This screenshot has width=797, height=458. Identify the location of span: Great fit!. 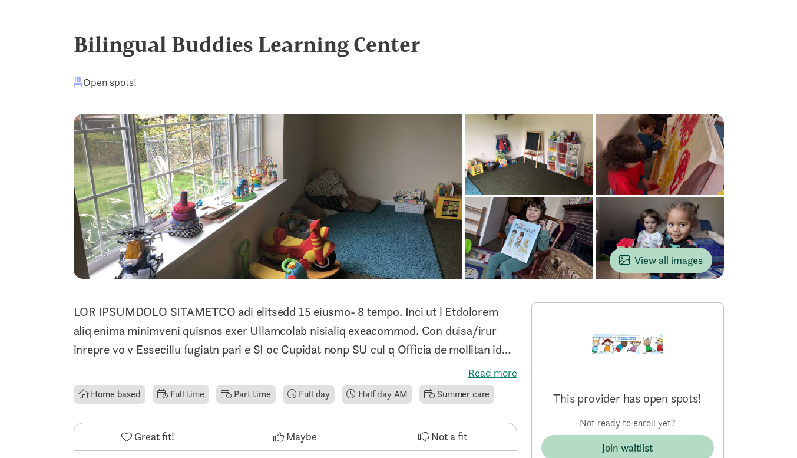
(154, 436).